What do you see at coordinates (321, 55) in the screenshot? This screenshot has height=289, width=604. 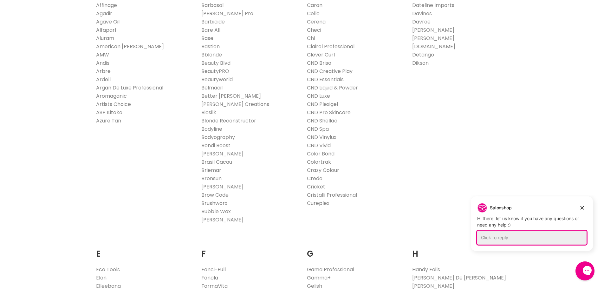 I see `a: Clever Curl` at bounding box center [321, 55].